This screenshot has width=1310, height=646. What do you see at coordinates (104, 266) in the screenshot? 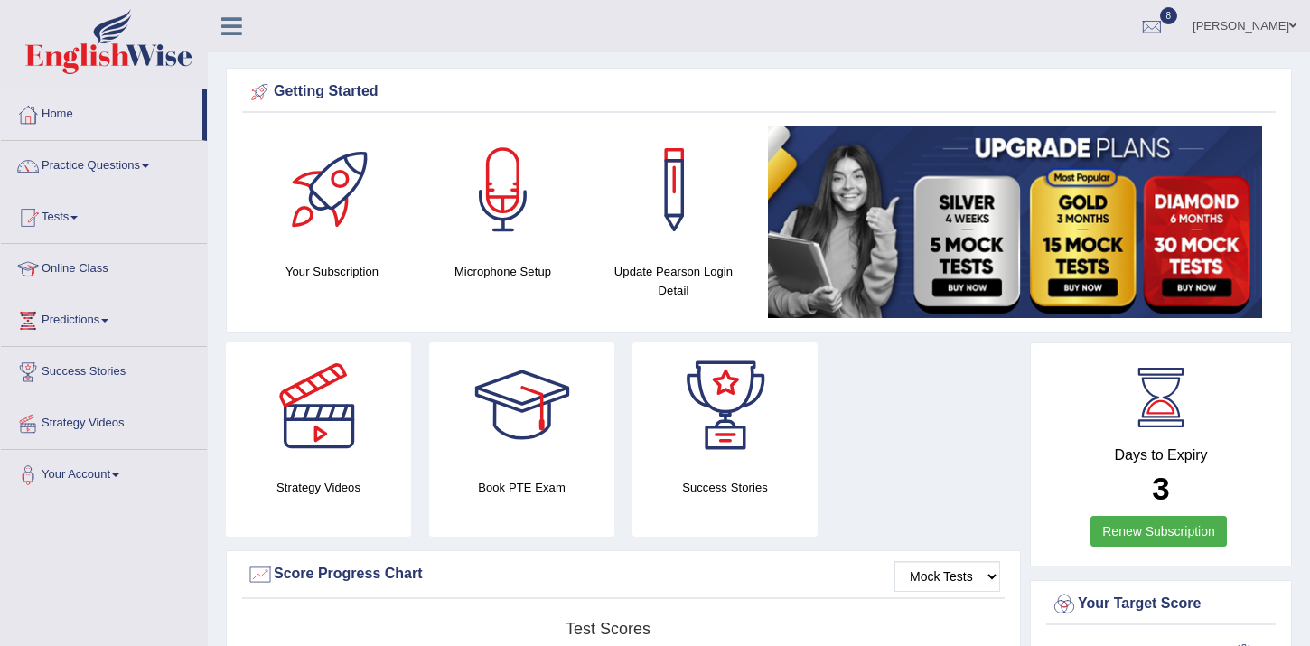
I see `a: Online Class` at bounding box center [104, 266].